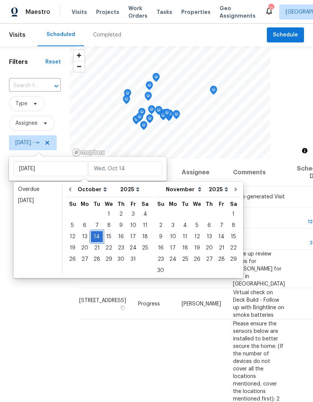  I want to click on div: 18, so click(185, 248).